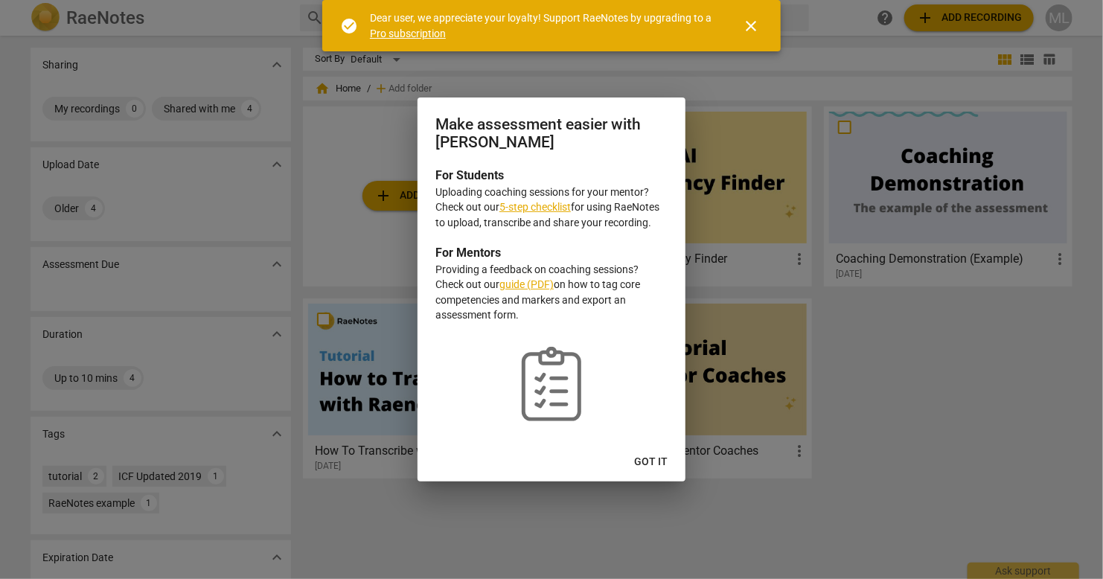  What do you see at coordinates (468, 252) in the screenshot?
I see `b: For Mentors` at bounding box center [468, 252].